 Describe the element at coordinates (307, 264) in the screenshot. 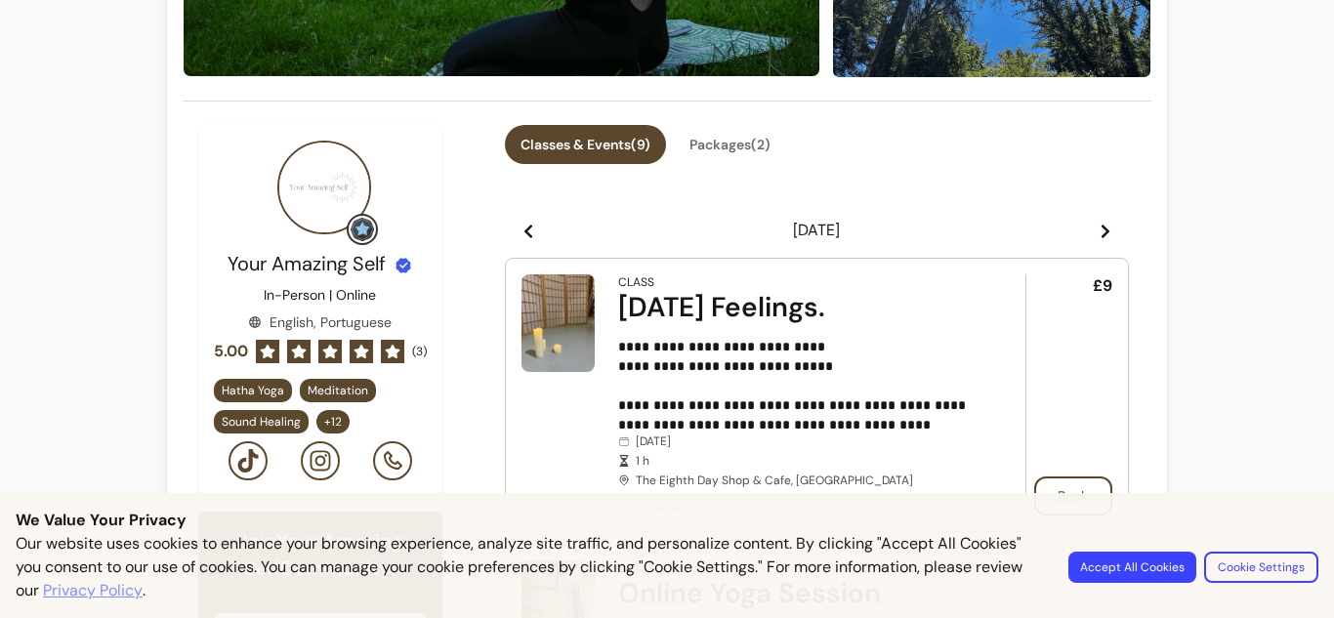

I see `span: Your Amazing Self` at that location.